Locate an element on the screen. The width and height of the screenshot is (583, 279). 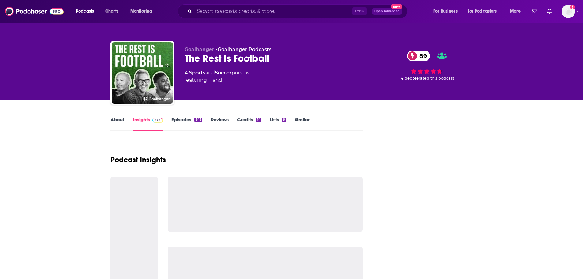
a: 89 is located at coordinates (418, 56).